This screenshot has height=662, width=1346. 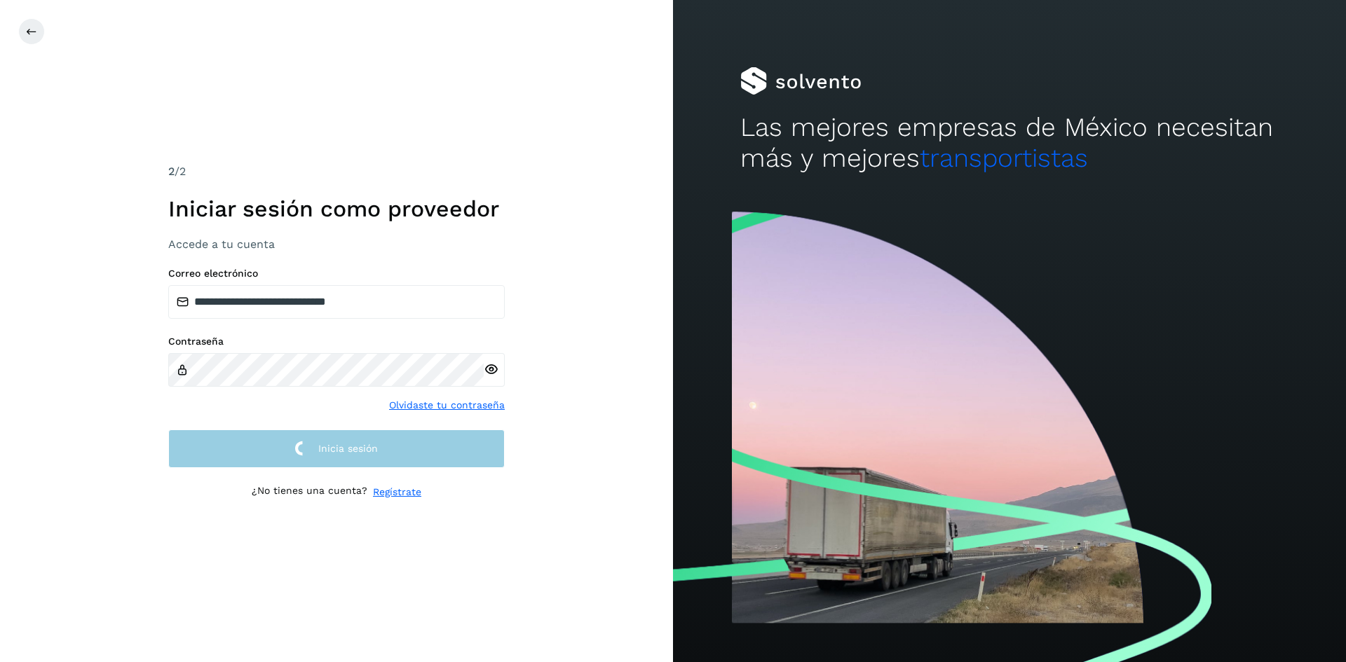 I want to click on a: Regístrate, so click(x=397, y=492).